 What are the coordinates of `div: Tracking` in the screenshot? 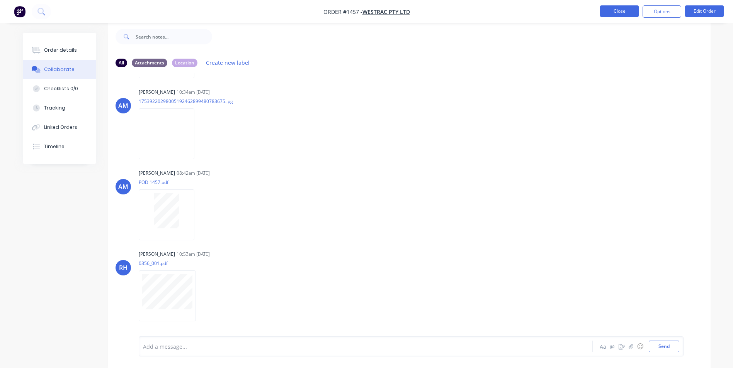 It's located at (54, 108).